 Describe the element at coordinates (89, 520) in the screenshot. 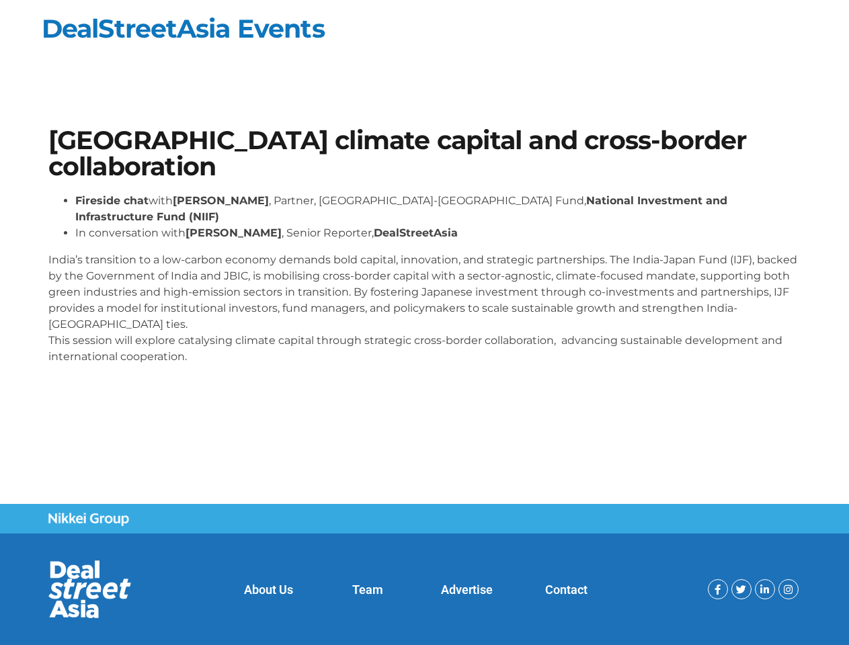

I see `img: Nikkei Group` at that location.